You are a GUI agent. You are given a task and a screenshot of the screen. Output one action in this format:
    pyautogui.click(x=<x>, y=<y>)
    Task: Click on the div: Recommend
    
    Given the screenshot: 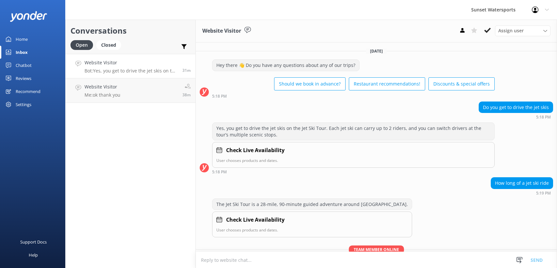 What is the action you would take?
    pyautogui.click(x=28, y=91)
    